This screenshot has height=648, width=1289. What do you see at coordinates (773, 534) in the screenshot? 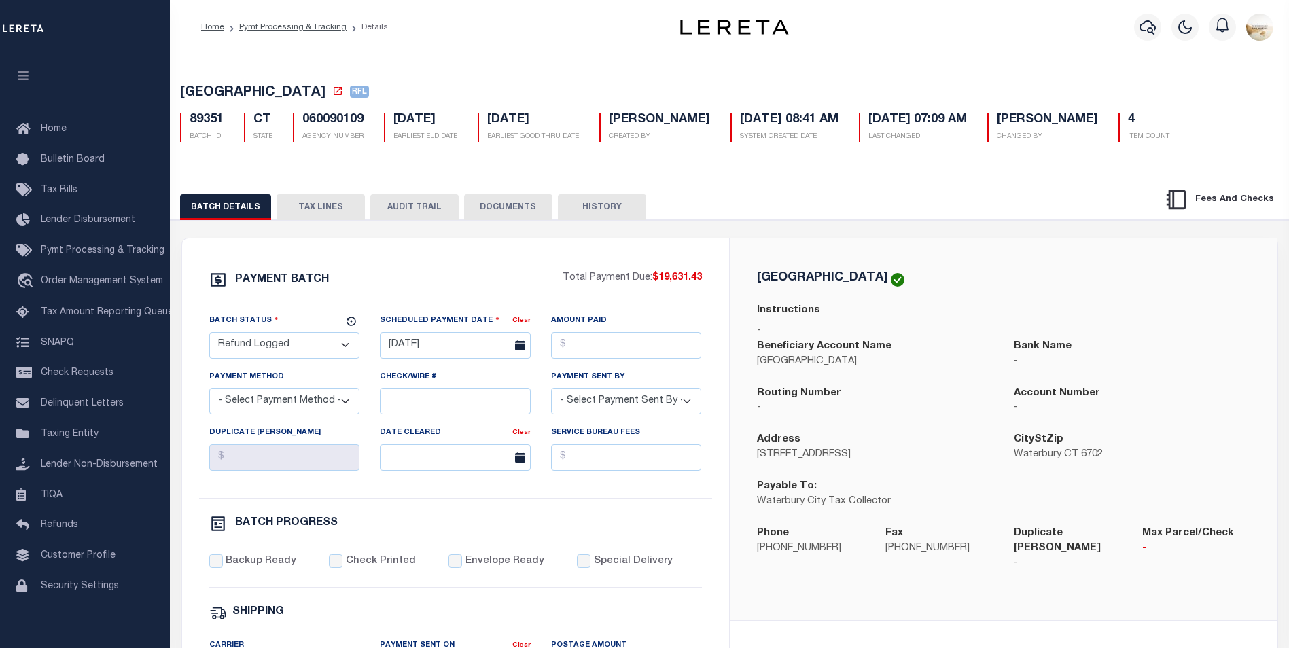
I see `label: Phone` at bounding box center [773, 534].